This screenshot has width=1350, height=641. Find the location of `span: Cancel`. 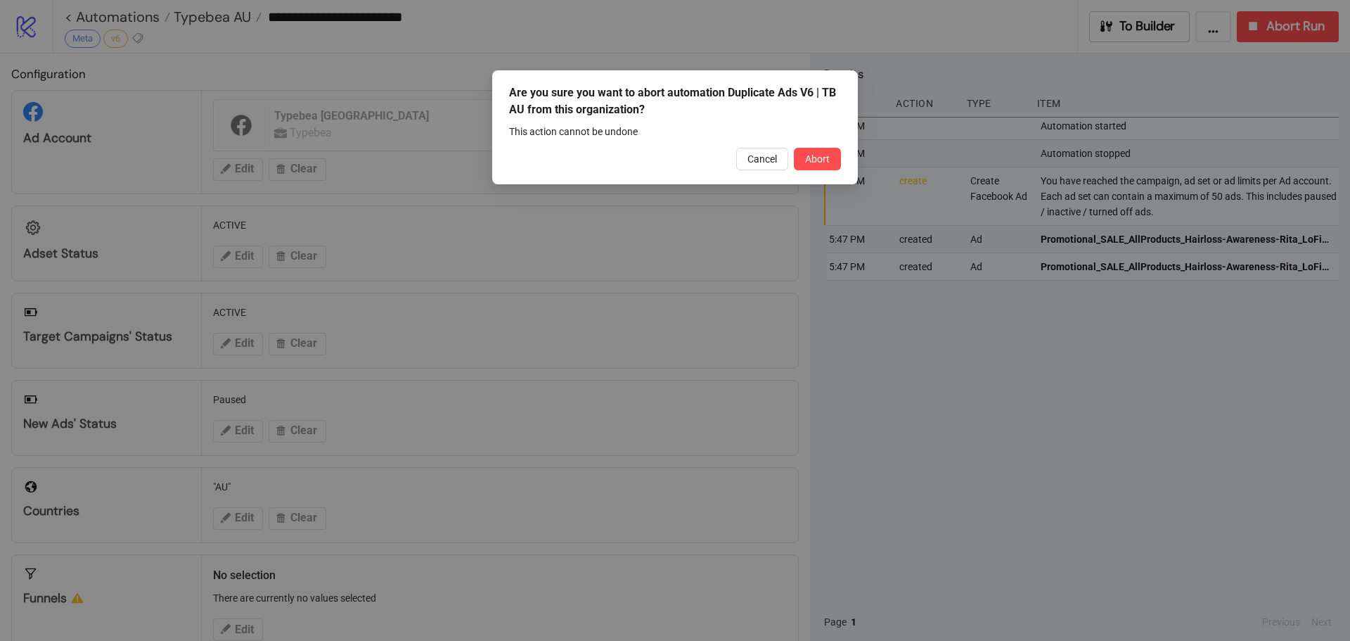

span: Cancel is located at coordinates (762, 159).